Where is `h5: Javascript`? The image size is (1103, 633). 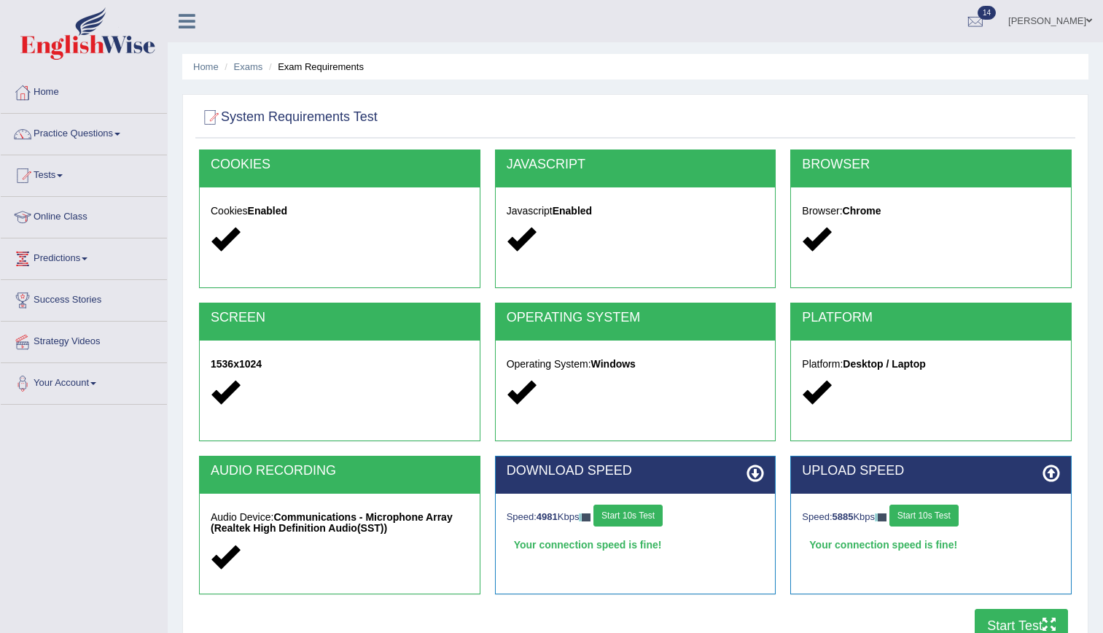
h5: Javascript is located at coordinates (636, 211).